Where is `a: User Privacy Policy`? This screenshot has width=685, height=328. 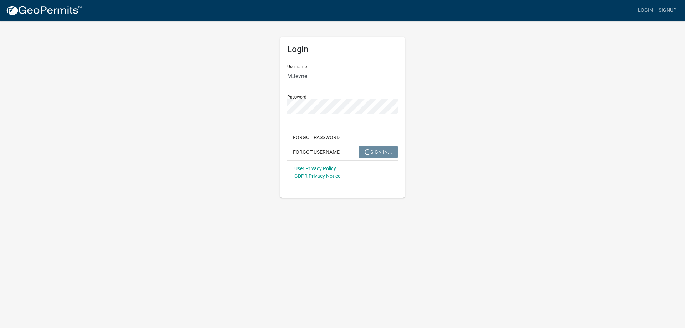 a: User Privacy Policy is located at coordinates (315, 168).